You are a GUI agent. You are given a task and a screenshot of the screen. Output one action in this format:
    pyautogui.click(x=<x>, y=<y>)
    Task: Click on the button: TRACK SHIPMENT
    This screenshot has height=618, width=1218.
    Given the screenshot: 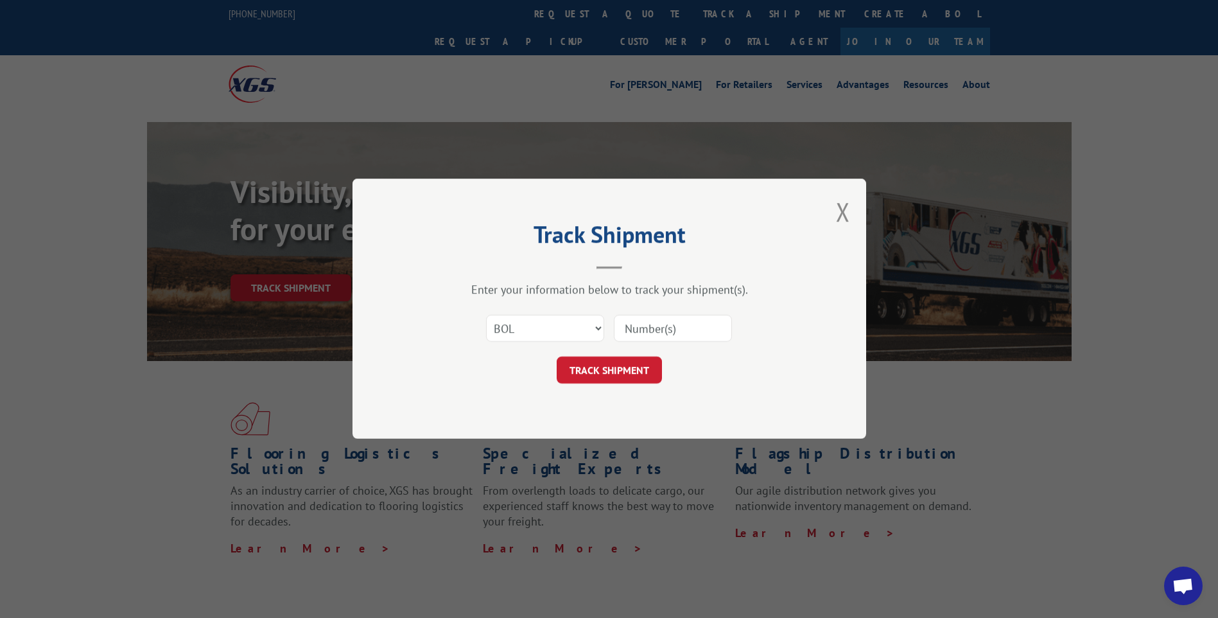 What is the action you would take?
    pyautogui.click(x=609, y=370)
    